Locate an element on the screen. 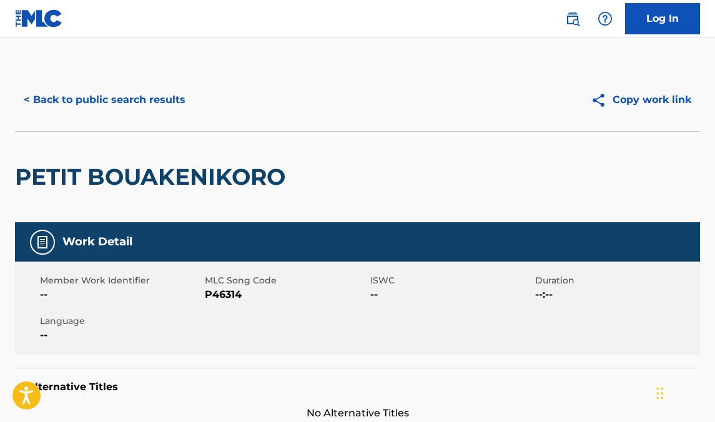 The image size is (715, 422). div: Chat Widget is located at coordinates (684, 392).